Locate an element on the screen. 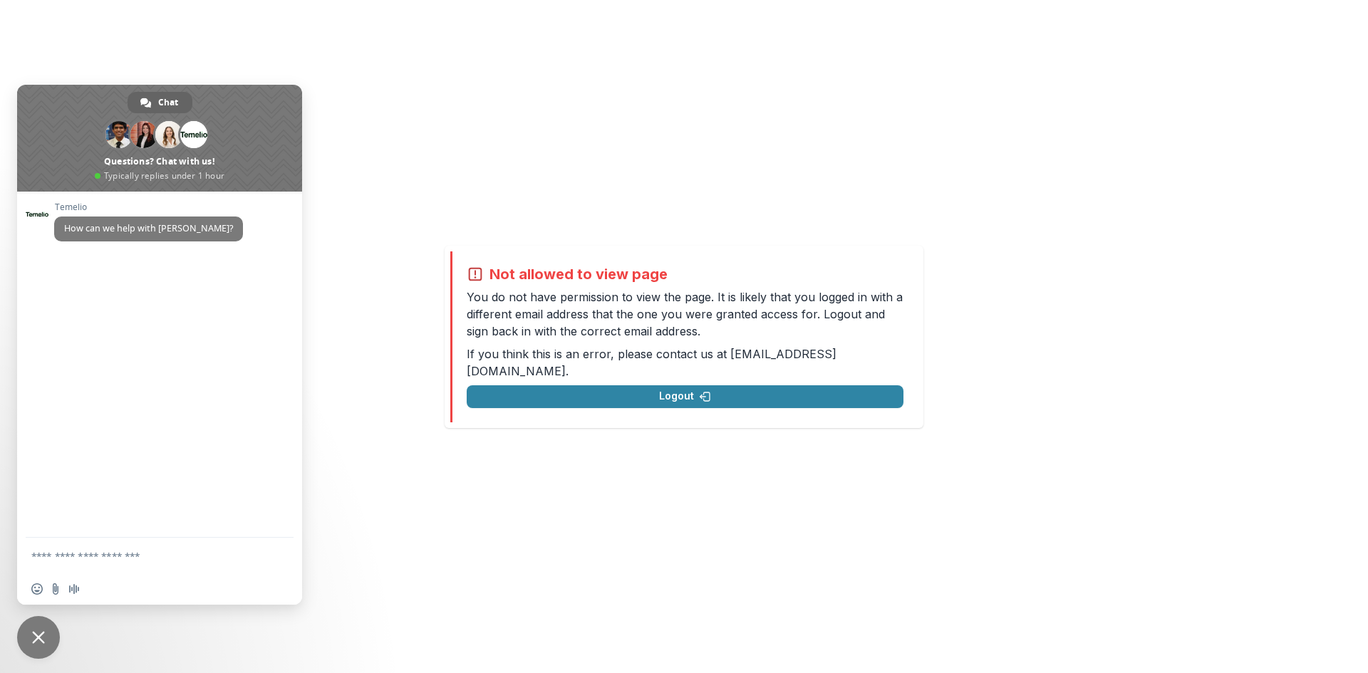  a: Chat is located at coordinates (160, 103).